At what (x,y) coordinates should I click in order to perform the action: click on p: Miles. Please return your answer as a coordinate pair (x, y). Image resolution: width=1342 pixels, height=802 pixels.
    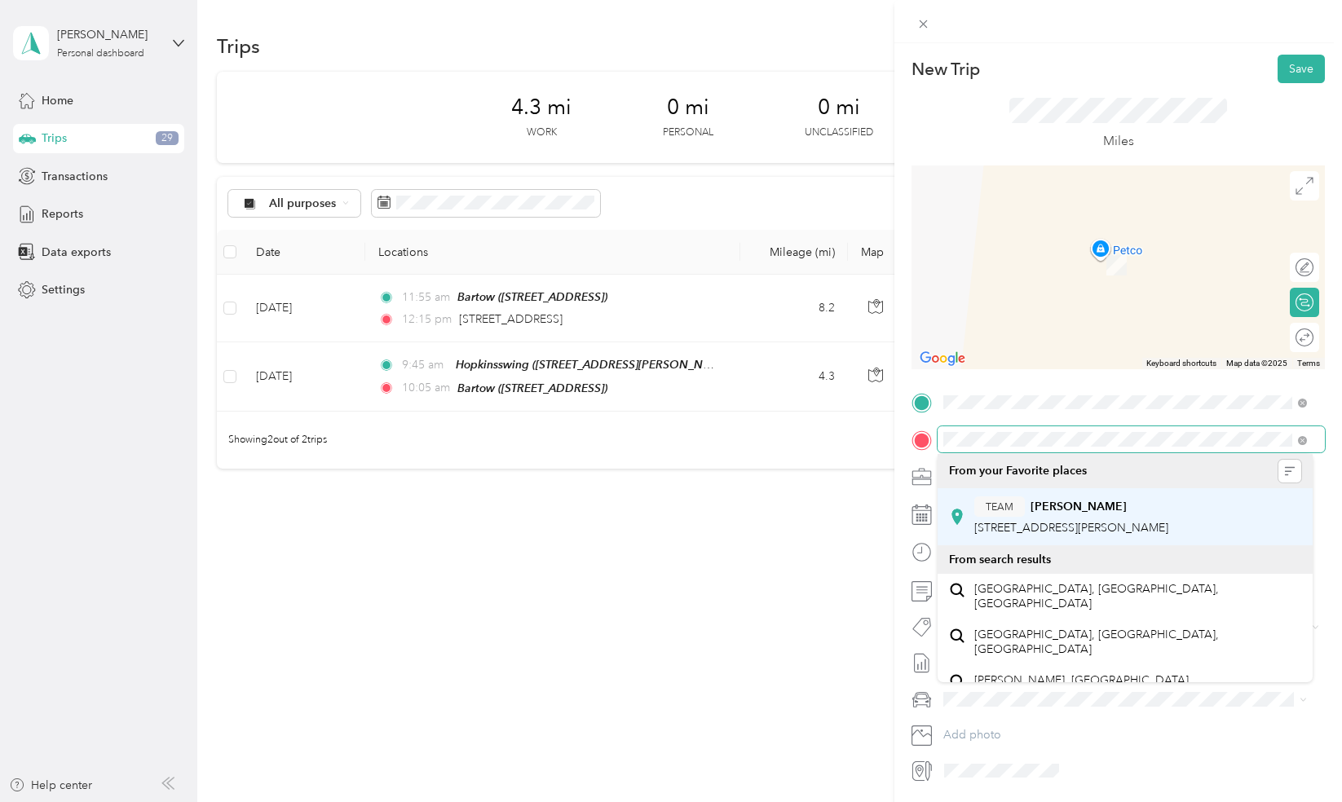
    Looking at the image, I should click on (1118, 141).